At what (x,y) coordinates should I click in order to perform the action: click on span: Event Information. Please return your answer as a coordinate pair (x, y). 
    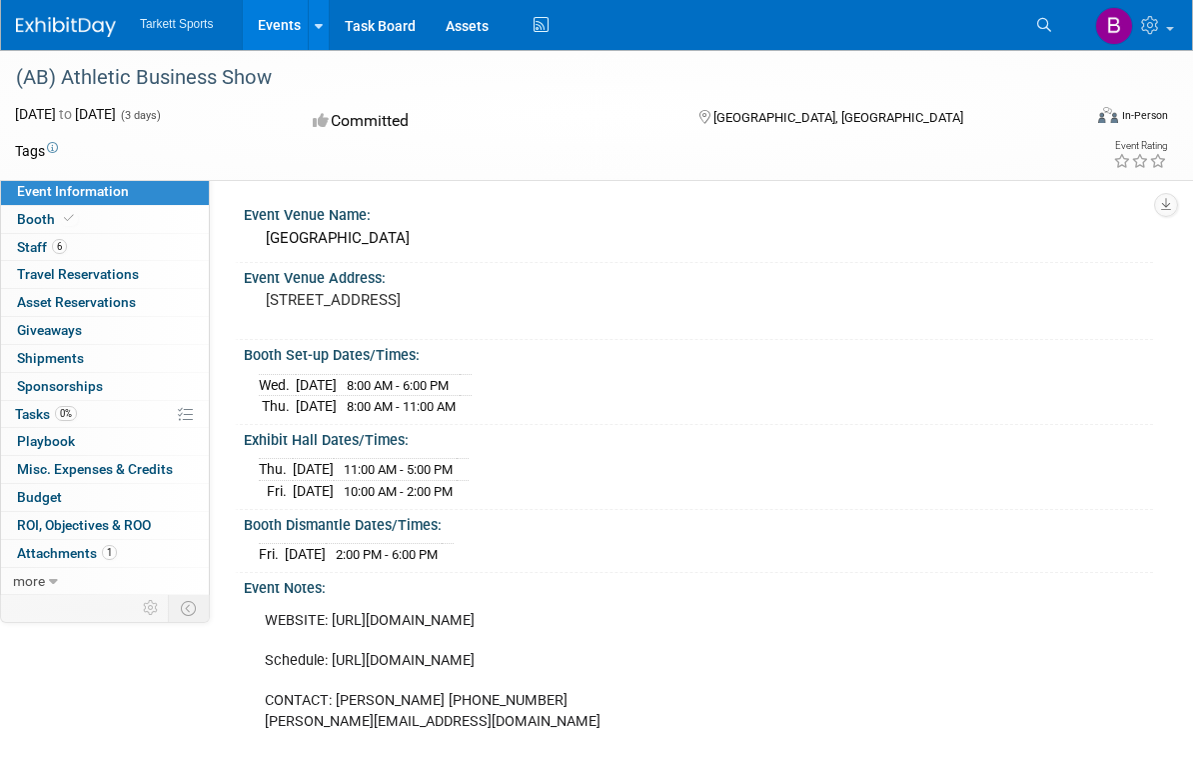
    Looking at the image, I should click on (73, 191).